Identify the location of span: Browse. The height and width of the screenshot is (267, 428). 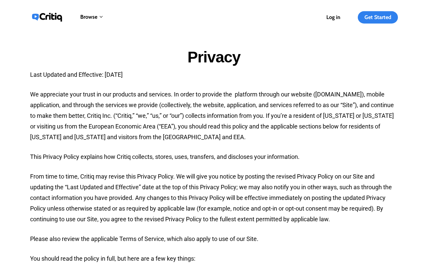
(89, 17).